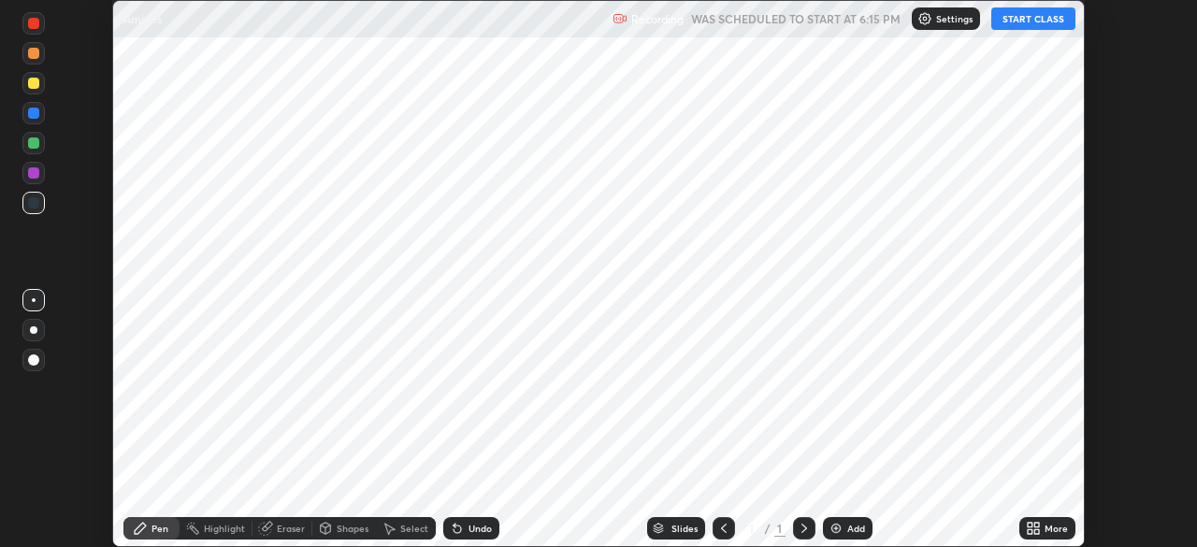  What do you see at coordinates (291, 528) in the screenshot?
I see `div: Eraser` at bounding box center [291, 528].